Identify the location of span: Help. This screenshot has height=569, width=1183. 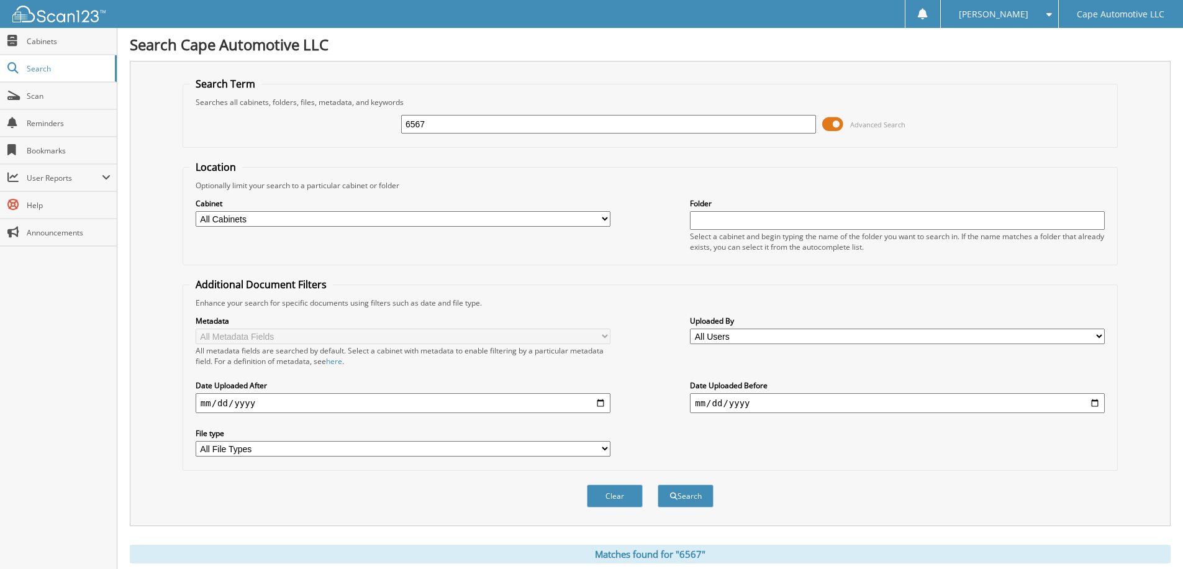
(68, 205).